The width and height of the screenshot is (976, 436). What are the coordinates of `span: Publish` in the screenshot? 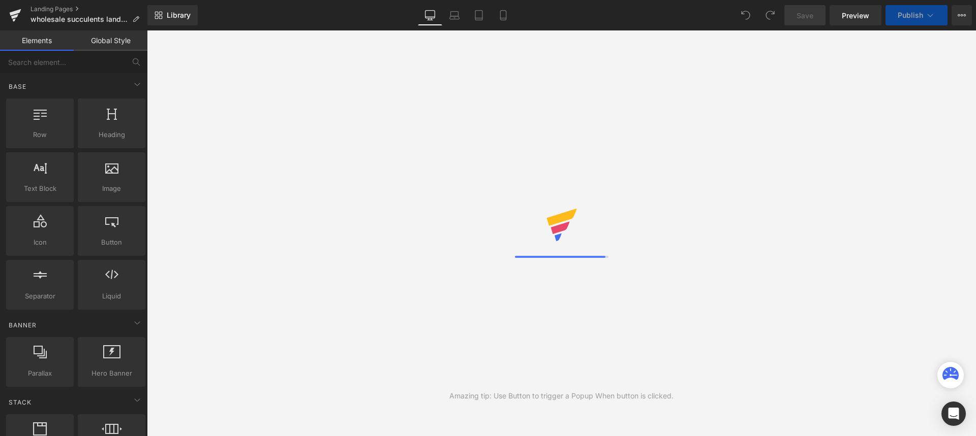 It's located at (910, 15).